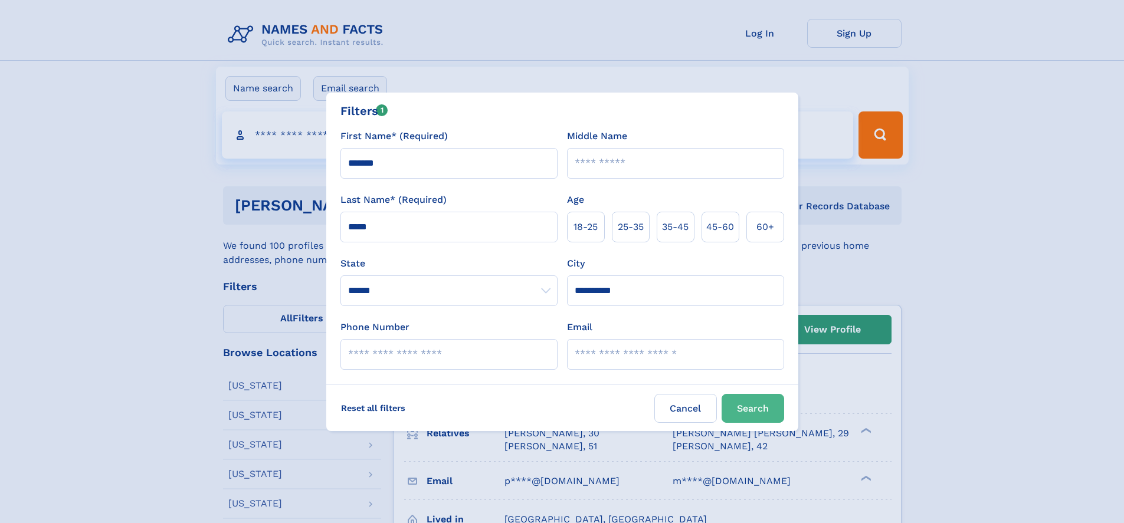 Image resolution: width=1124 pixels, height=523 pixels. Describe the element at coordinates (364, 111) in the screenshot. I see `div: Filters` at that location.